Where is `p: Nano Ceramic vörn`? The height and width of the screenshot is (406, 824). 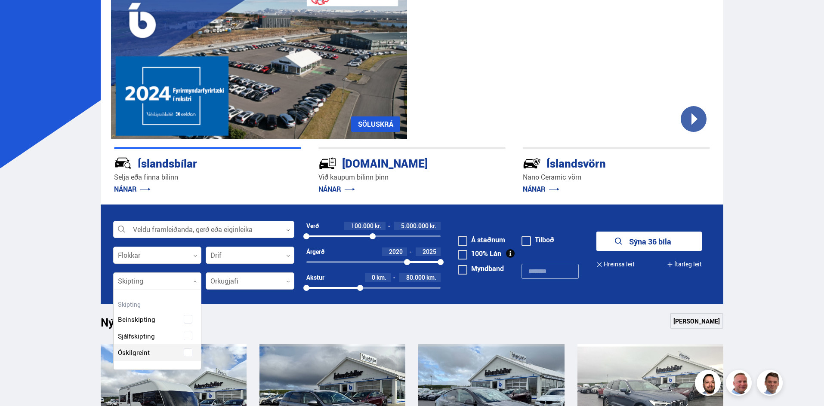 p: Nano Ceramic vörn is located at coordinates (616, 177).